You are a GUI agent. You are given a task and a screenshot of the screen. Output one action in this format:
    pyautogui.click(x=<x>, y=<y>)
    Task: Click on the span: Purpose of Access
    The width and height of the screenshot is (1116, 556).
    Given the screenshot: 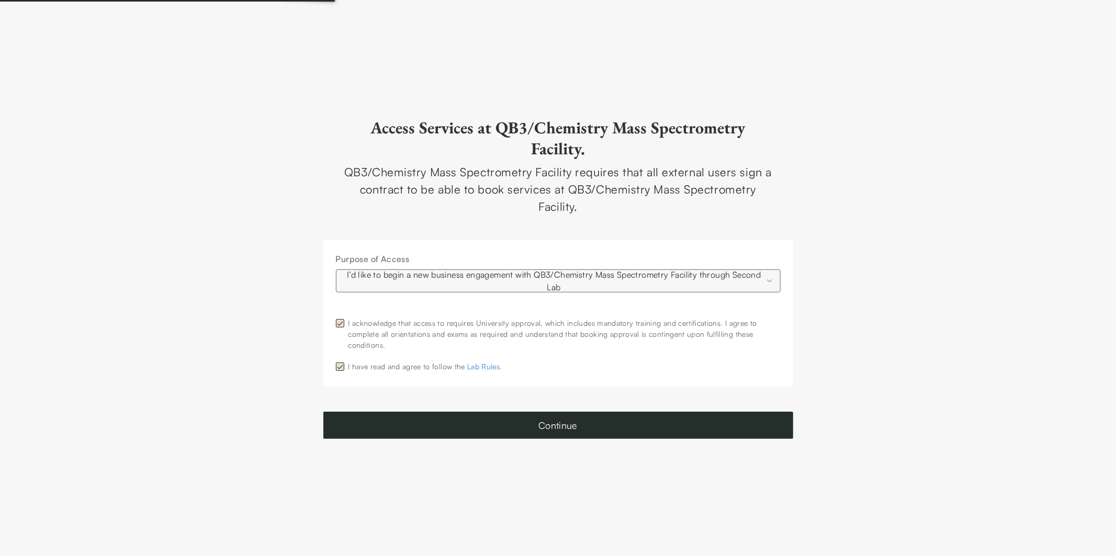 What is the action you would take?
    pyautogui.click(x=373, y=259)
    